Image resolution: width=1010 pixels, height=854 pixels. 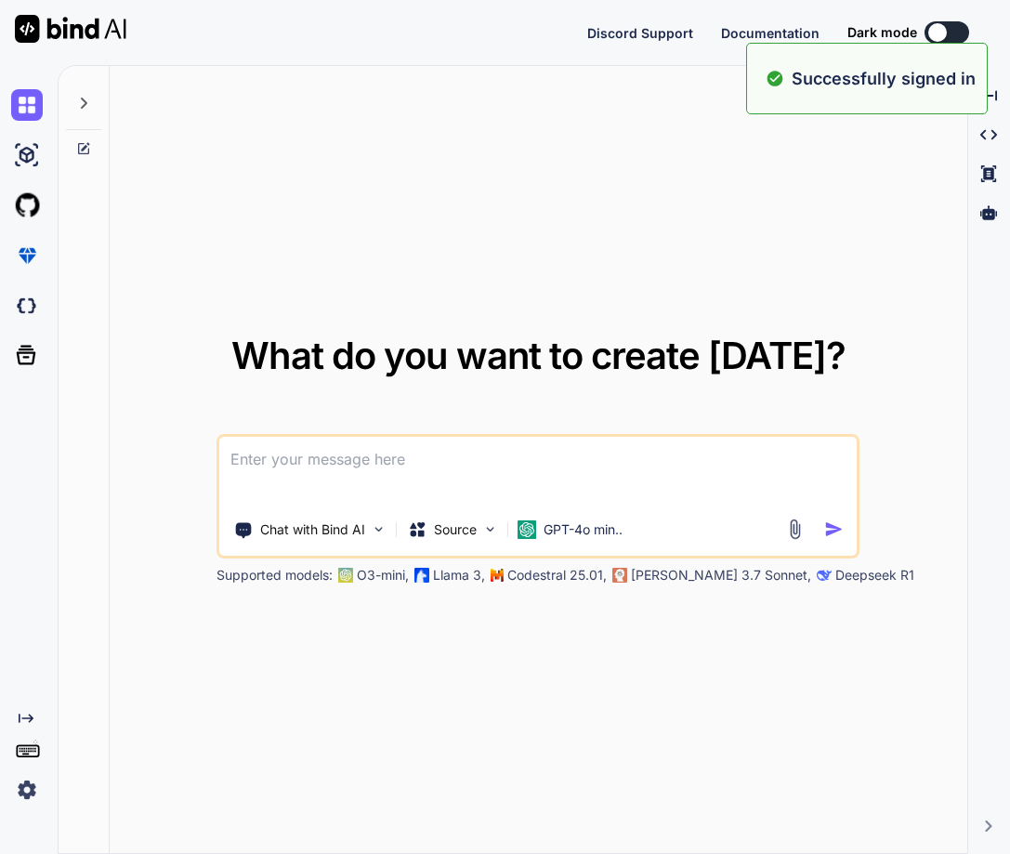 What do you see at coordinates (874, 575) in the screenshot?
I see `p: Deepseek R1` at bounding box center [874, 575].